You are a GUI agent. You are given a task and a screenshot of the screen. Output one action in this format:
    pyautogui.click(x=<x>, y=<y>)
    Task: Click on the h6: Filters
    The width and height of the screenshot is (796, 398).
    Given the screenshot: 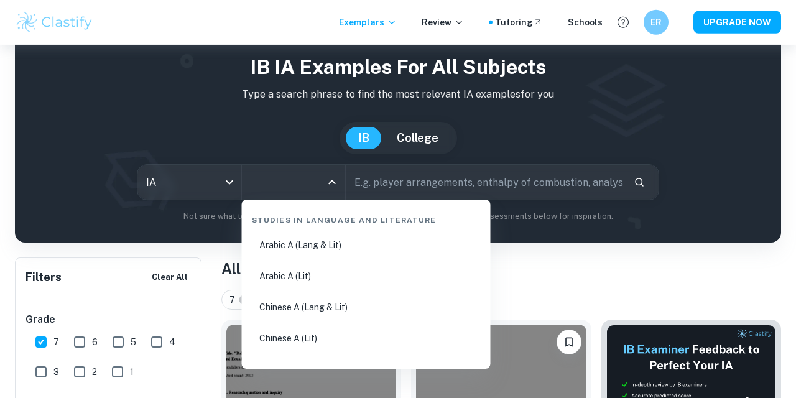 What is the action you would take?
    pyautogui.click(x=44, y=277)
    